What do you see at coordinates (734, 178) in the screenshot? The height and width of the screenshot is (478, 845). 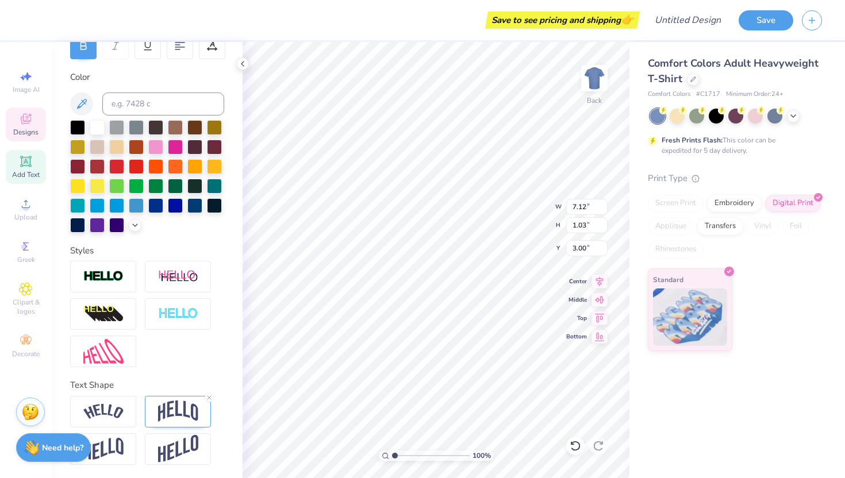 I see `div: Print Type` at bounding box center [734, 178].